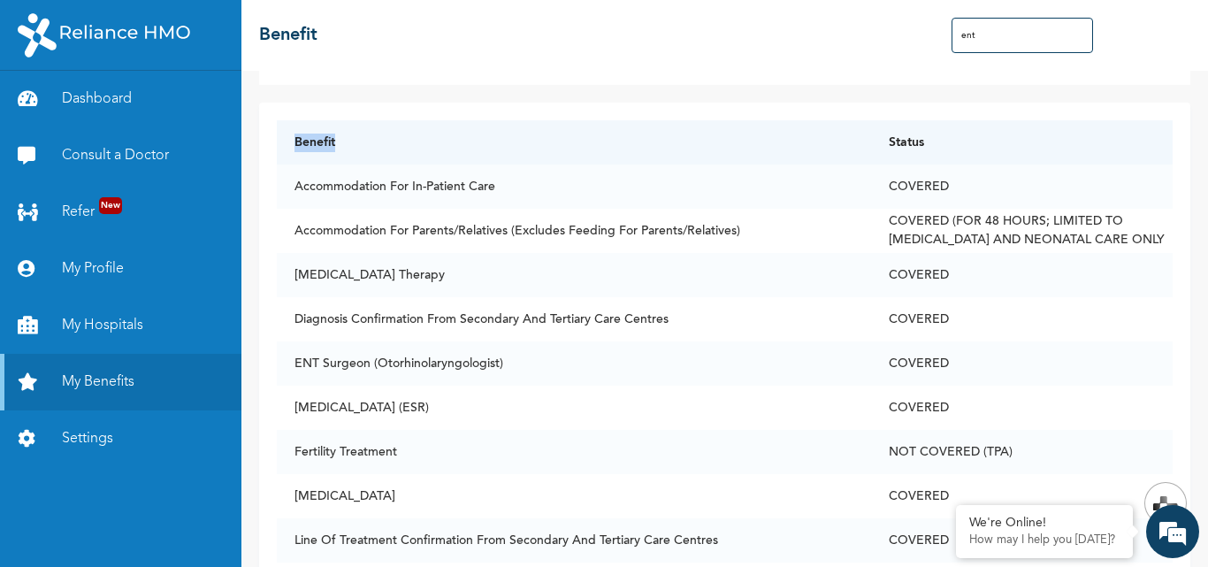 This screenshot has width=1208, height=567. Describe the element at coordinates (1022, 142) in the screenshot. I see `th: Status` at that location.